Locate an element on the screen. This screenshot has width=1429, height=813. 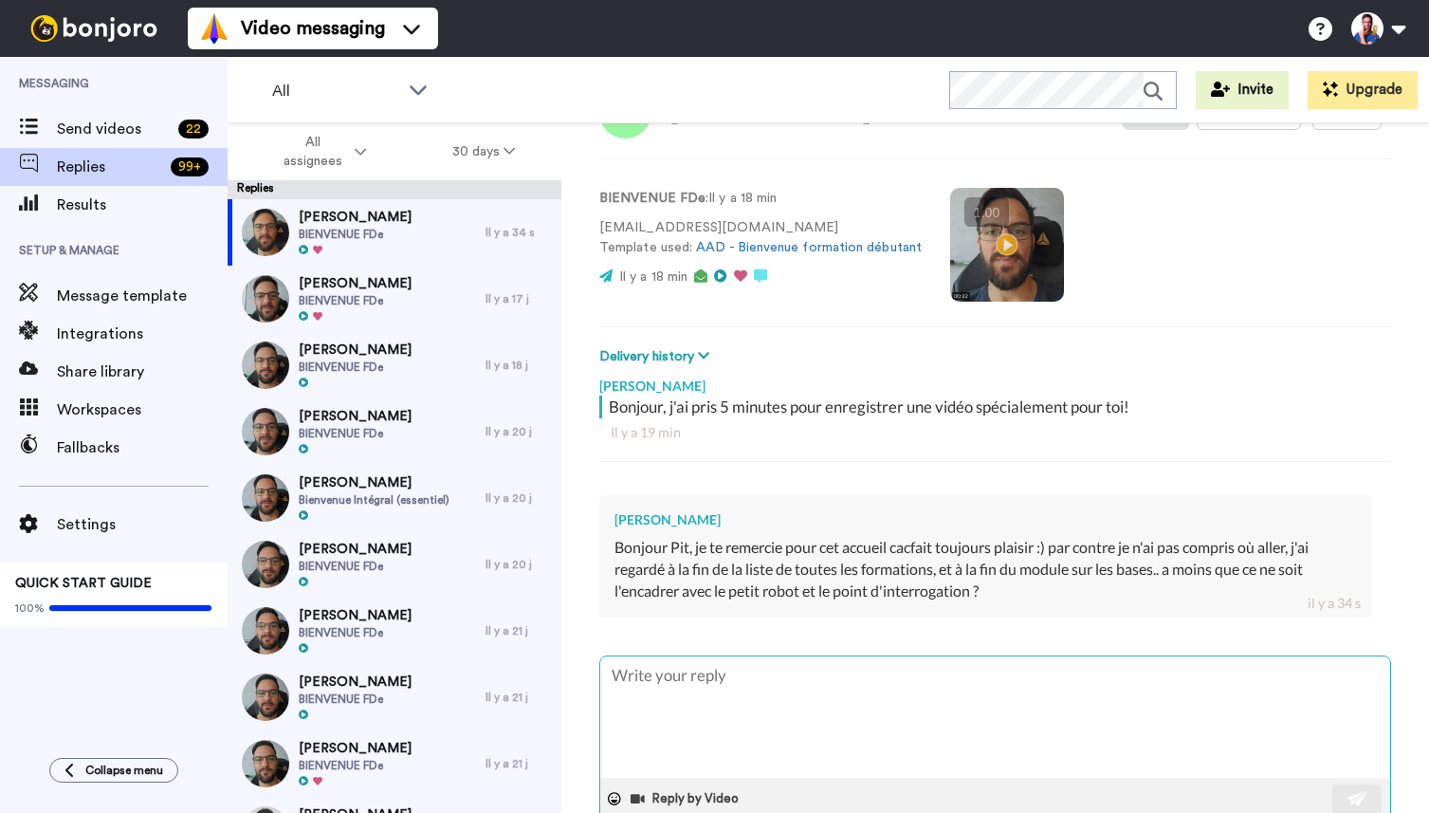
div: Il y a 17 j is located at coordinates (519, 299).